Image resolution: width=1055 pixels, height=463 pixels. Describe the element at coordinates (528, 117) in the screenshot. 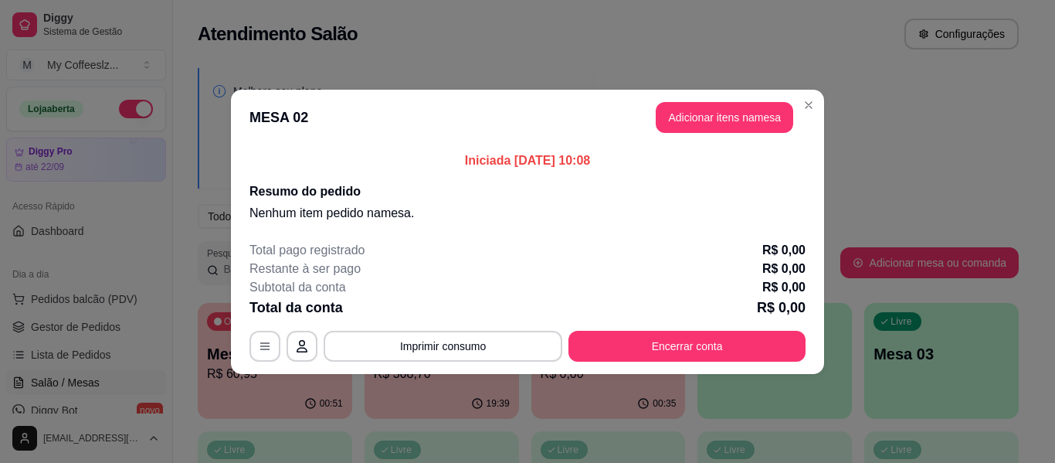

I see `header: MESA 02` at that location.